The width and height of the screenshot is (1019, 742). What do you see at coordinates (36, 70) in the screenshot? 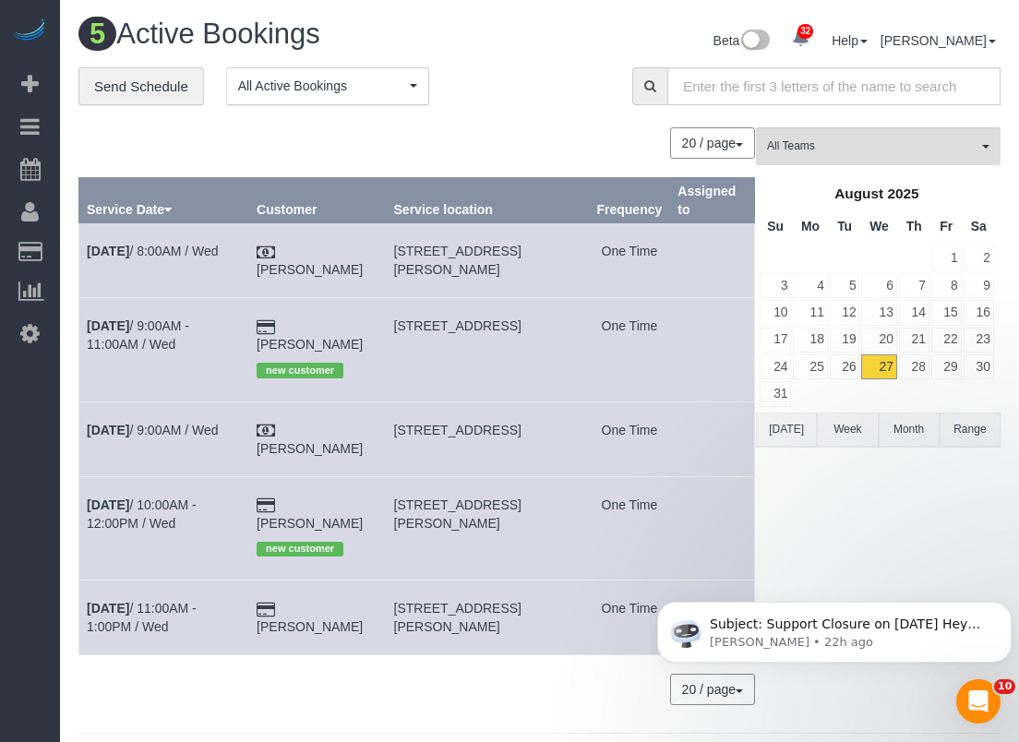
I see `img: Profile image for Ellie` at bounding box center [36, 70].